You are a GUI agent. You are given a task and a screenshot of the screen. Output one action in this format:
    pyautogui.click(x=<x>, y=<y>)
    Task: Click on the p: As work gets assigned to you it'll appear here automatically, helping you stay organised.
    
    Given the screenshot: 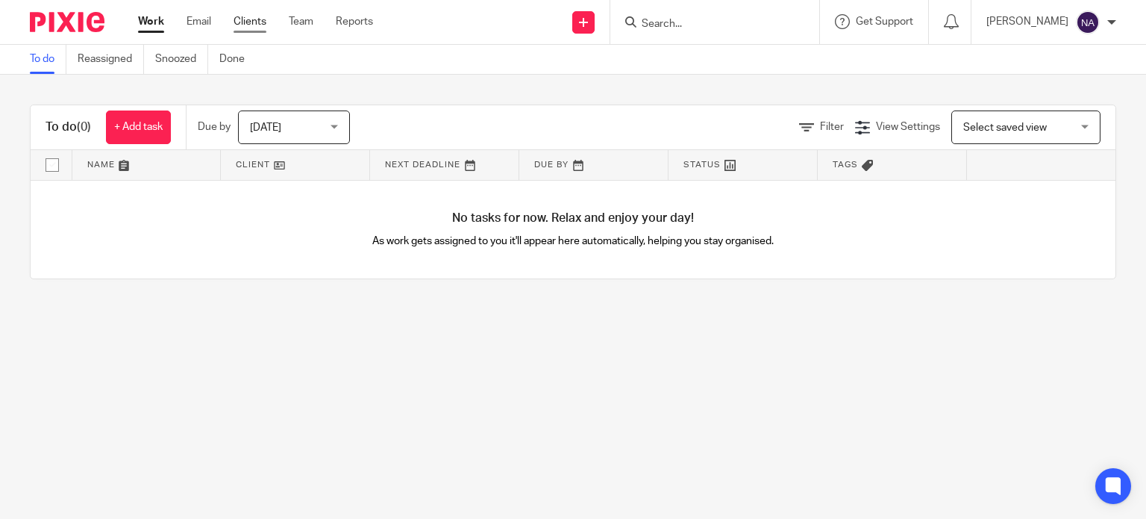 What is the action you would take?
    pyautogui.click(x=573, y=241)
    